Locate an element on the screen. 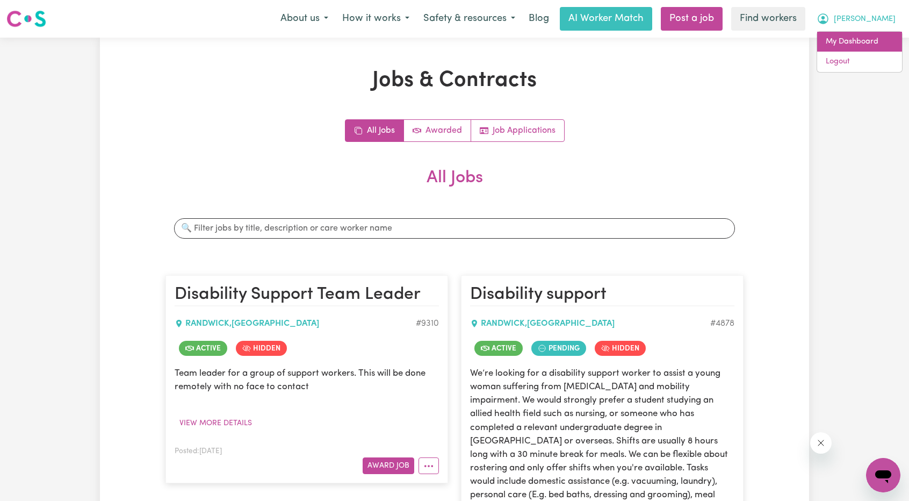  span: Job contract pending review by care worker is located at coordinates (559, 348).